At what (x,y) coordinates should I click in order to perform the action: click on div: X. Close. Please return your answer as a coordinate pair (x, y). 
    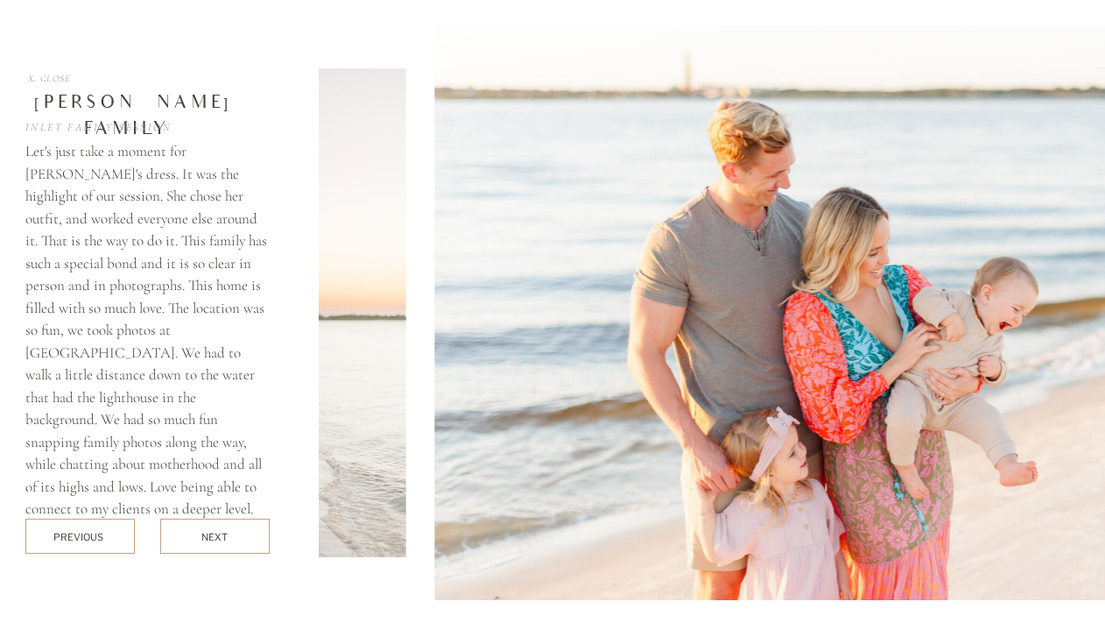
    Looking at the image, I should click on (49, 78).